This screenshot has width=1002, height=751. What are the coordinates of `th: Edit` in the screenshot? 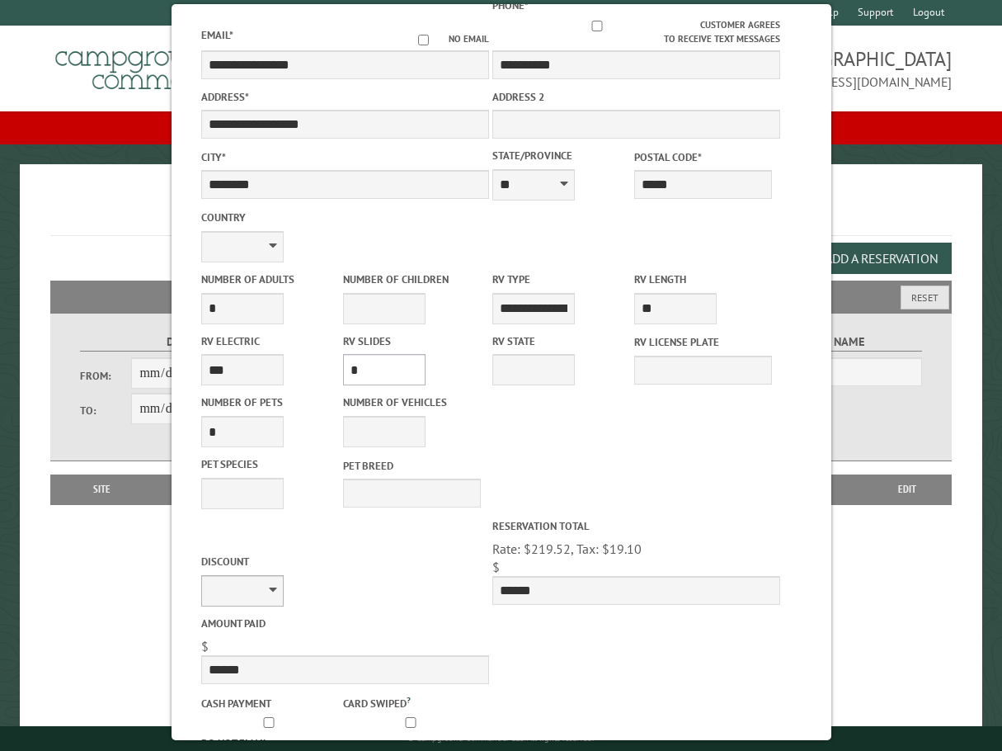 It's located at (907, 489).